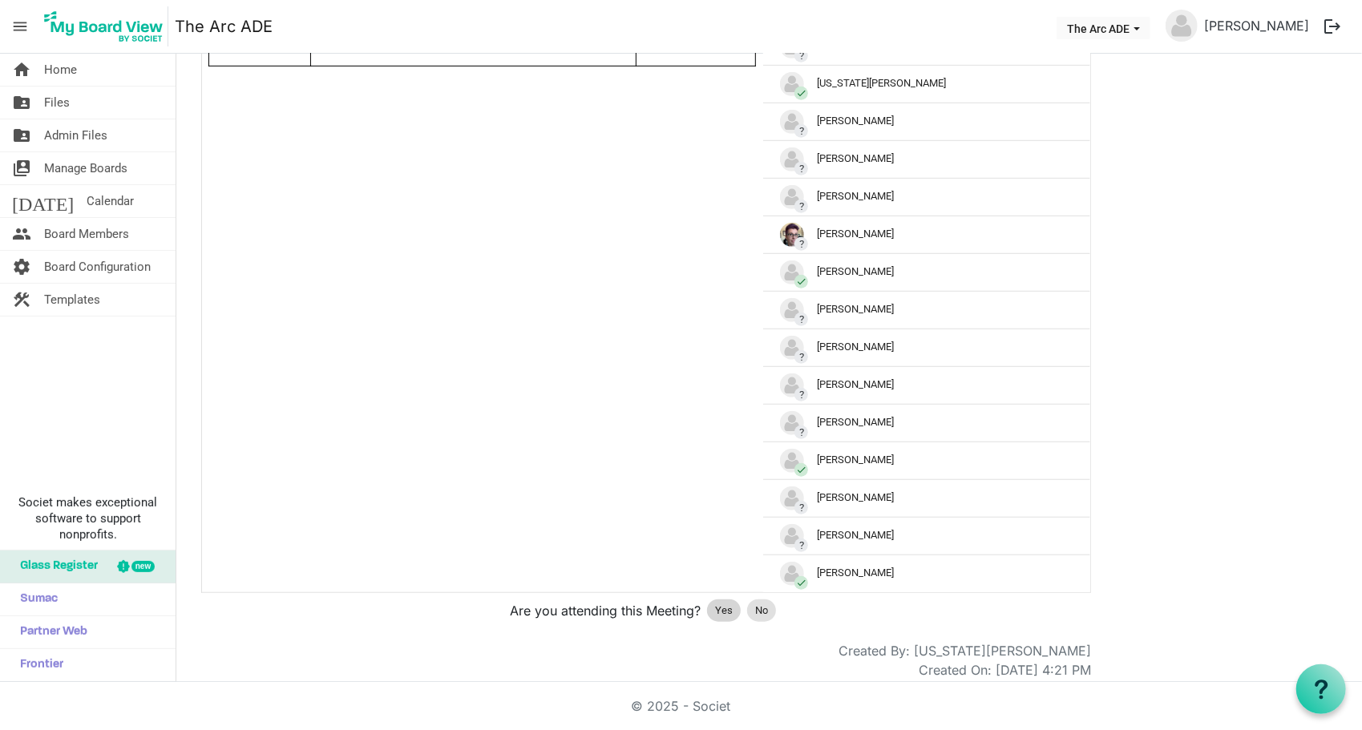 This screenshot has height=730, width=1362. I want to click on span: Admin Files, so click(75, 135).